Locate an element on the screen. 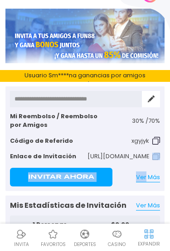 Image resolution: width=170 pixels, height=251 pixels. button: Invitar Ahora is located at coordinates (61, 177).